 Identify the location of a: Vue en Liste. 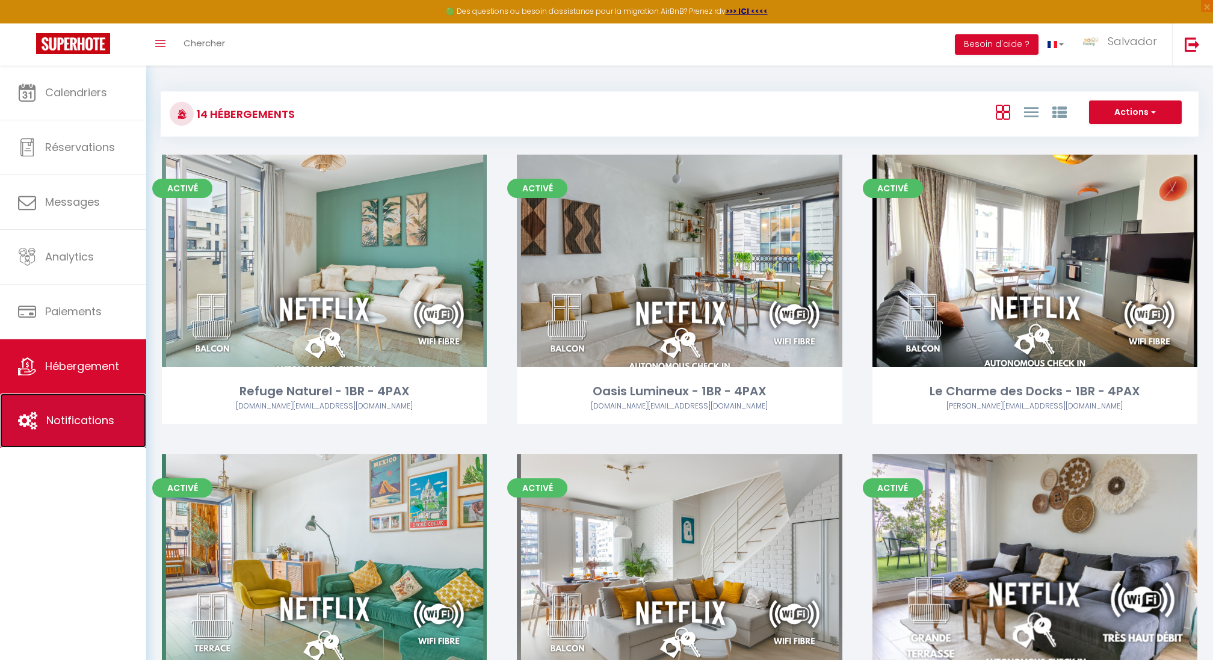
(1031, 111).